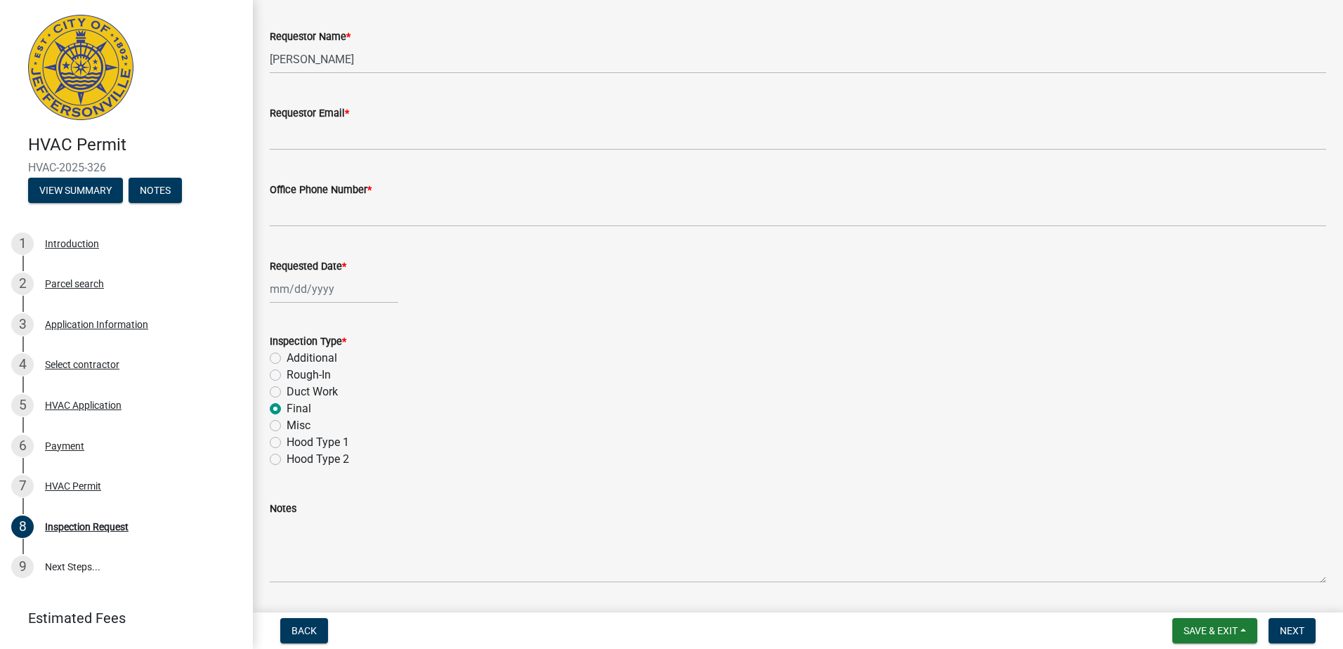 Image resolution: width=1343 pixels, height=649 pixels. I want to click on label: Misc, so click(299, 426).